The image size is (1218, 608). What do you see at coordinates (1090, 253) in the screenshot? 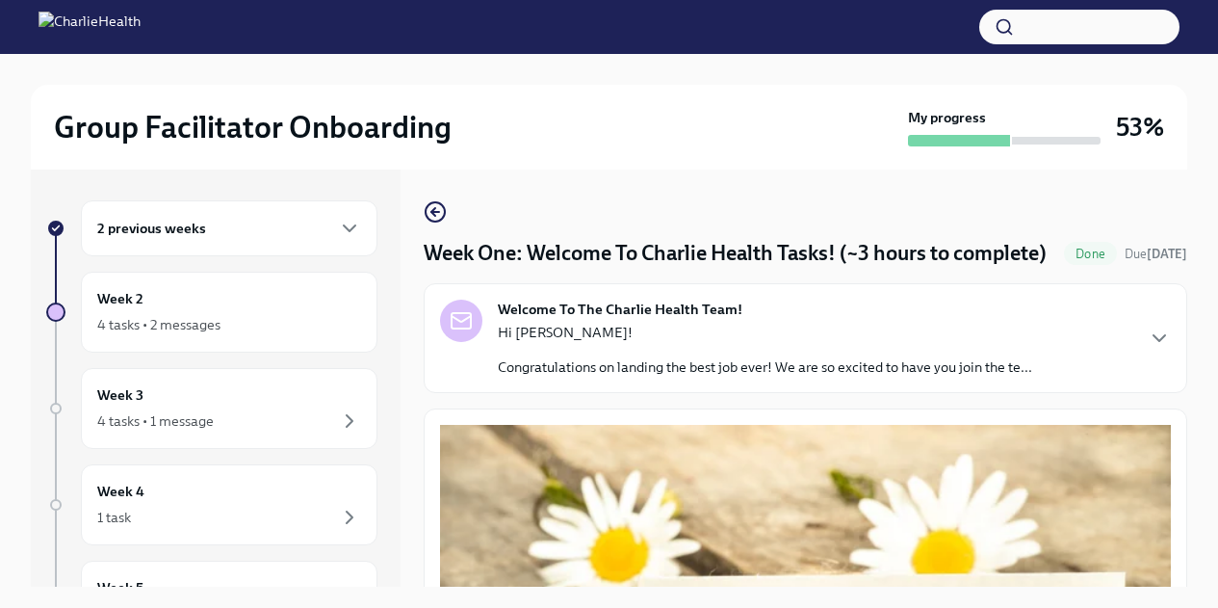
I see `span: Done` at bounding box center [1090, 253].